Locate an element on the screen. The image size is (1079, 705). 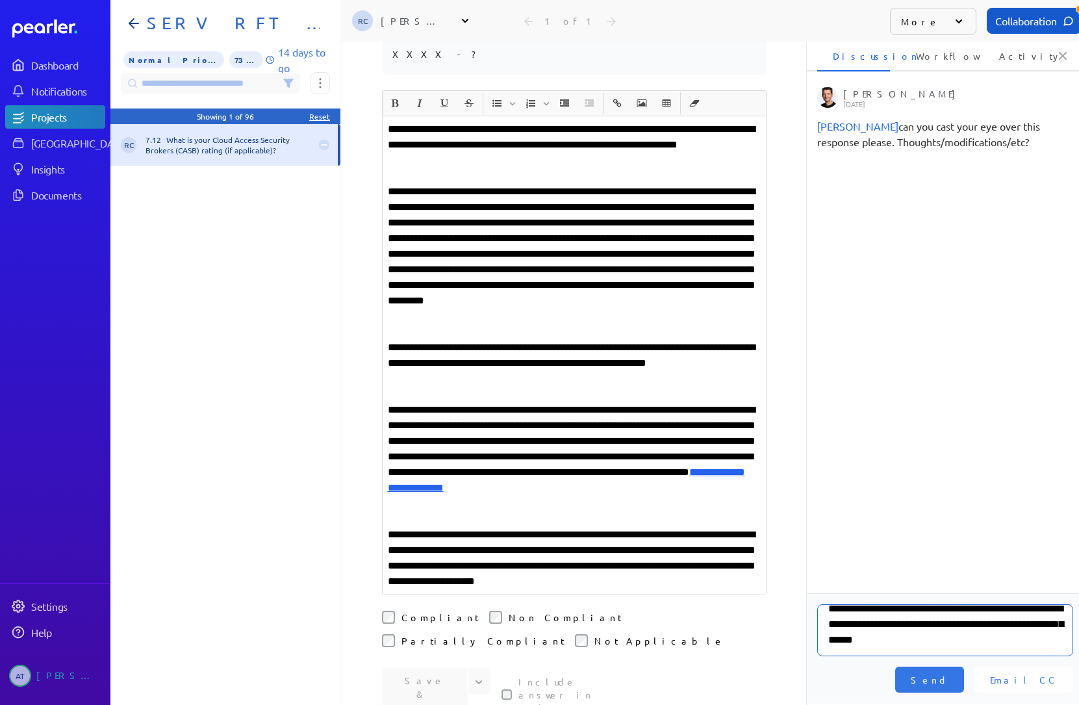
span: Email CC is located at coordinates (1024, 679).